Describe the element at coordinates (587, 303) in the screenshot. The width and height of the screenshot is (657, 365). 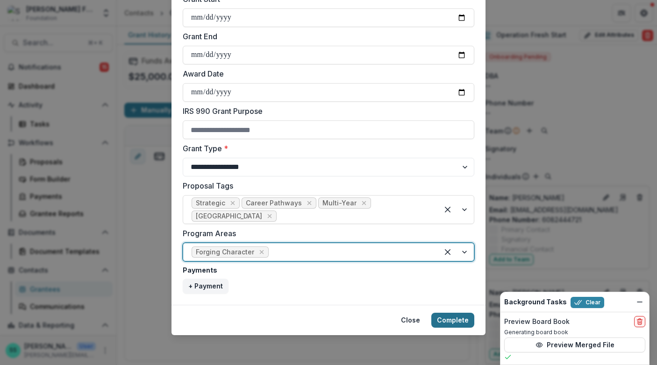
I see `button: Clear` at that location.